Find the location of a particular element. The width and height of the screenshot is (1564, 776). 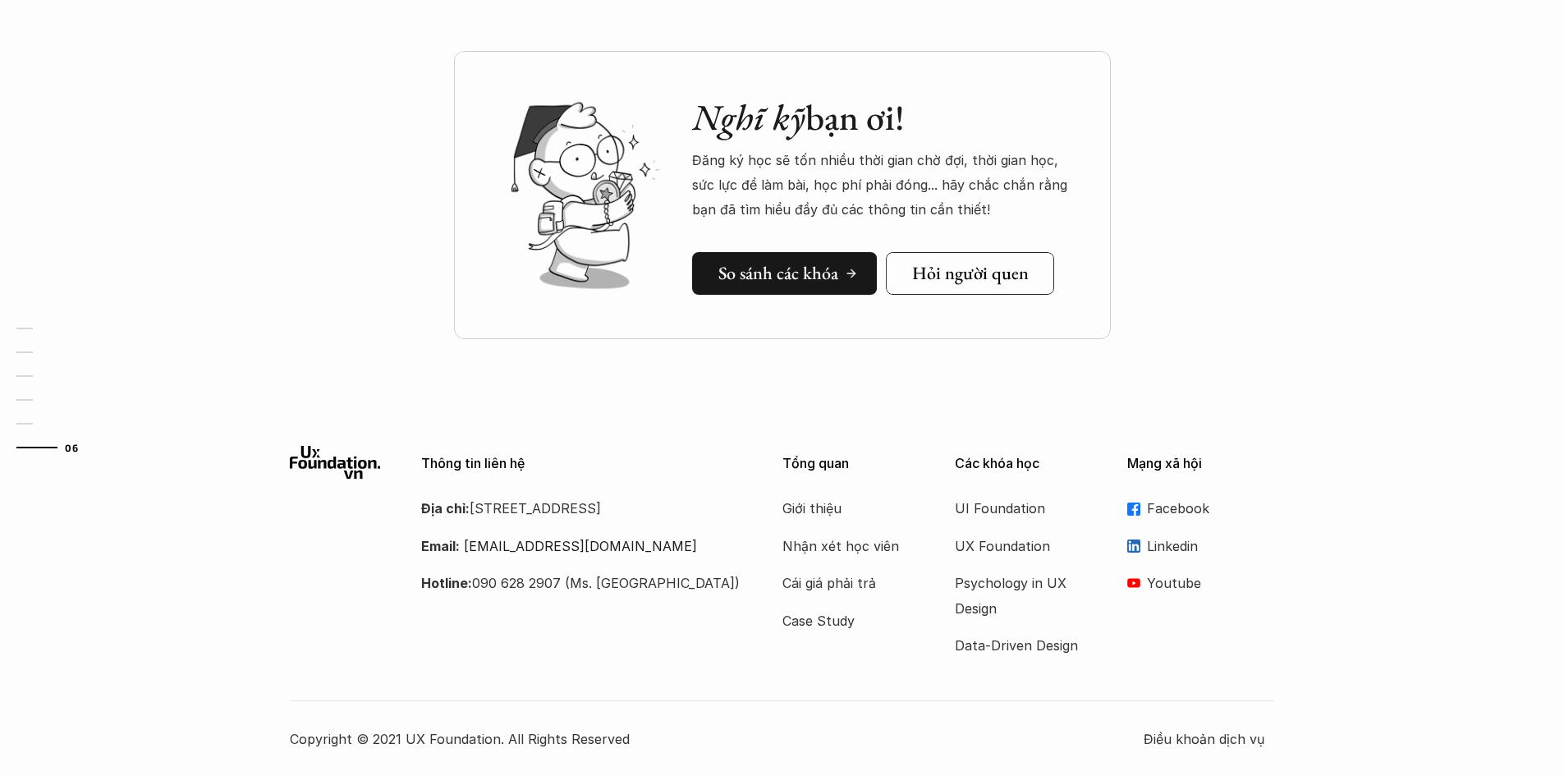

a: So sánh các khóa is located at coordinates (784, 273).